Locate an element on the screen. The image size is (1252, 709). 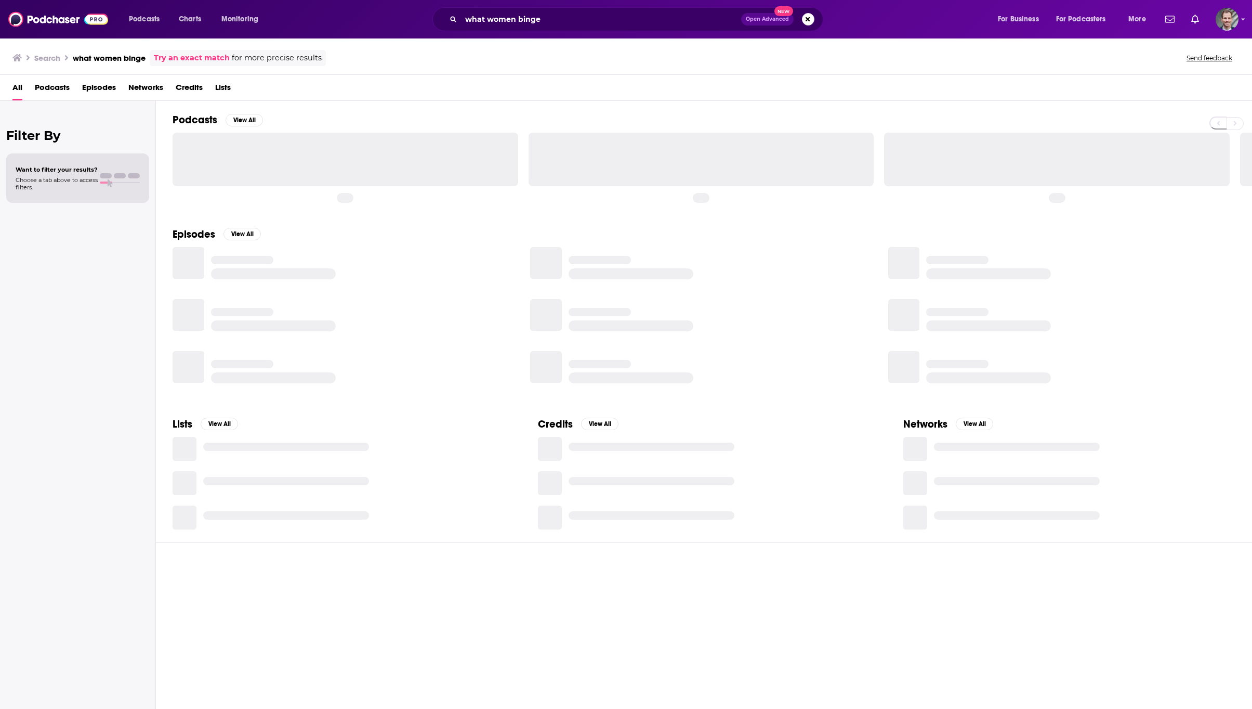
span: New is located at coordinates (784, 11).